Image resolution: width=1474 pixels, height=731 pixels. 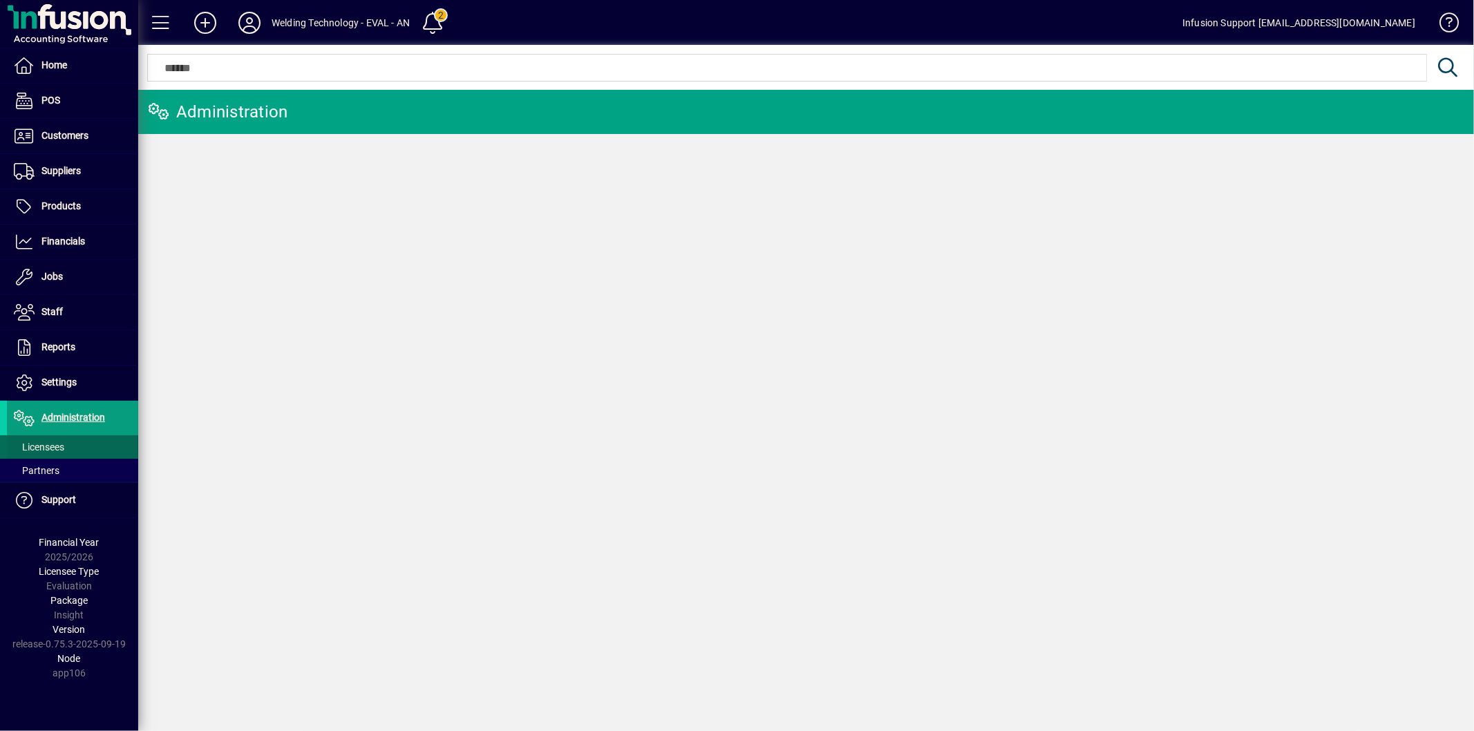 What do you see at coordinates (73, 136) in the screenshot?
I see `a: Customers` at bounding box center [73, 136].